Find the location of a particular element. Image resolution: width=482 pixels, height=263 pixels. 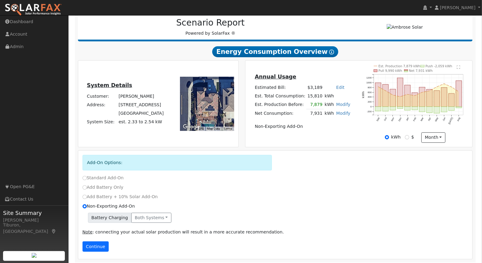

td: 7,879 is located at coordinates (315, 105).